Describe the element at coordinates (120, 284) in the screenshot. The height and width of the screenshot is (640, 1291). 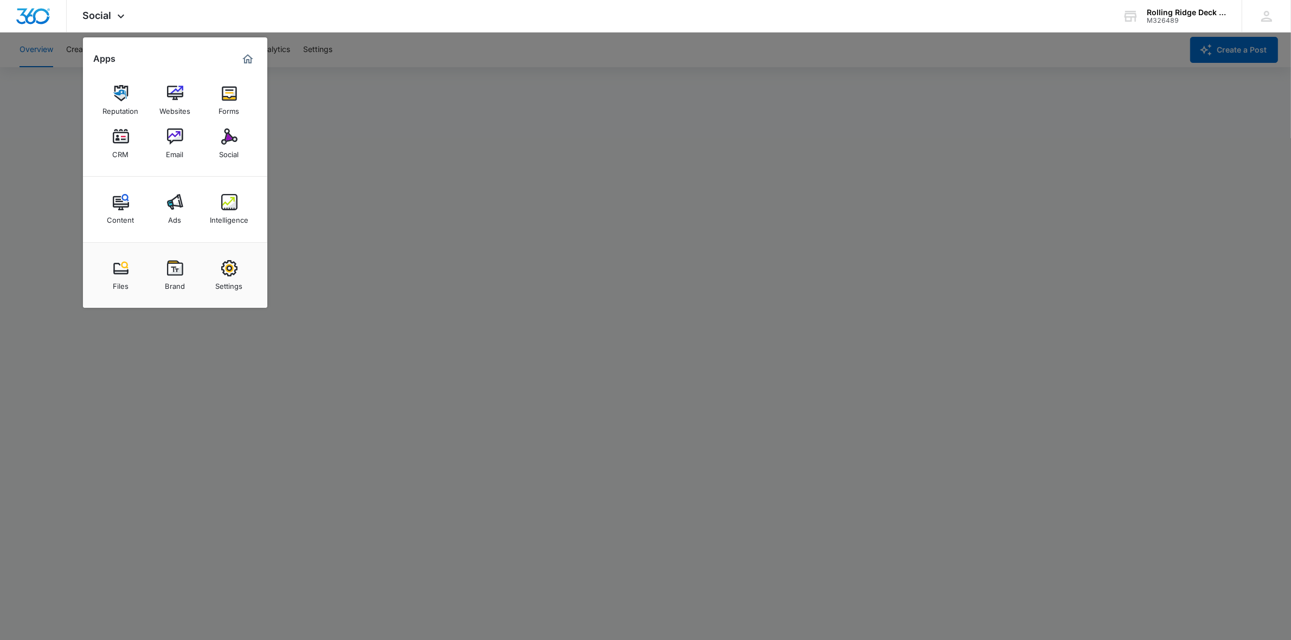
I see `div: Files` at that location.